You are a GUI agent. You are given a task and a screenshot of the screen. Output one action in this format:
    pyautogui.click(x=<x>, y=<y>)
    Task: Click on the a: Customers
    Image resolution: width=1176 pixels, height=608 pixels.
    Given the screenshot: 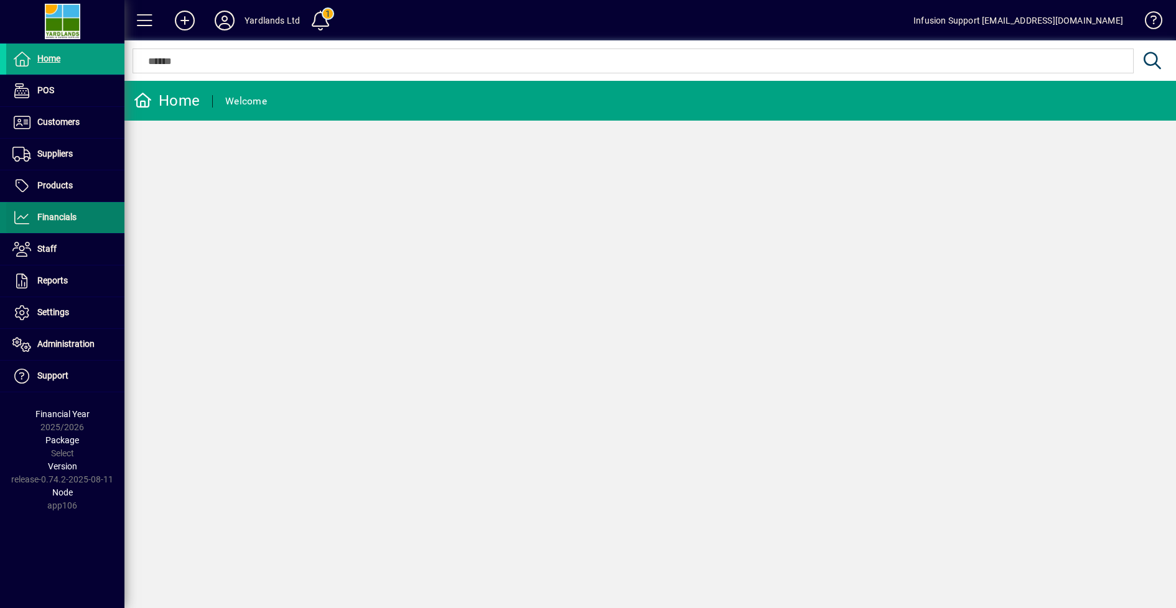 What is the action you would take?
    pyautogui.click(x=65, y=123)
    